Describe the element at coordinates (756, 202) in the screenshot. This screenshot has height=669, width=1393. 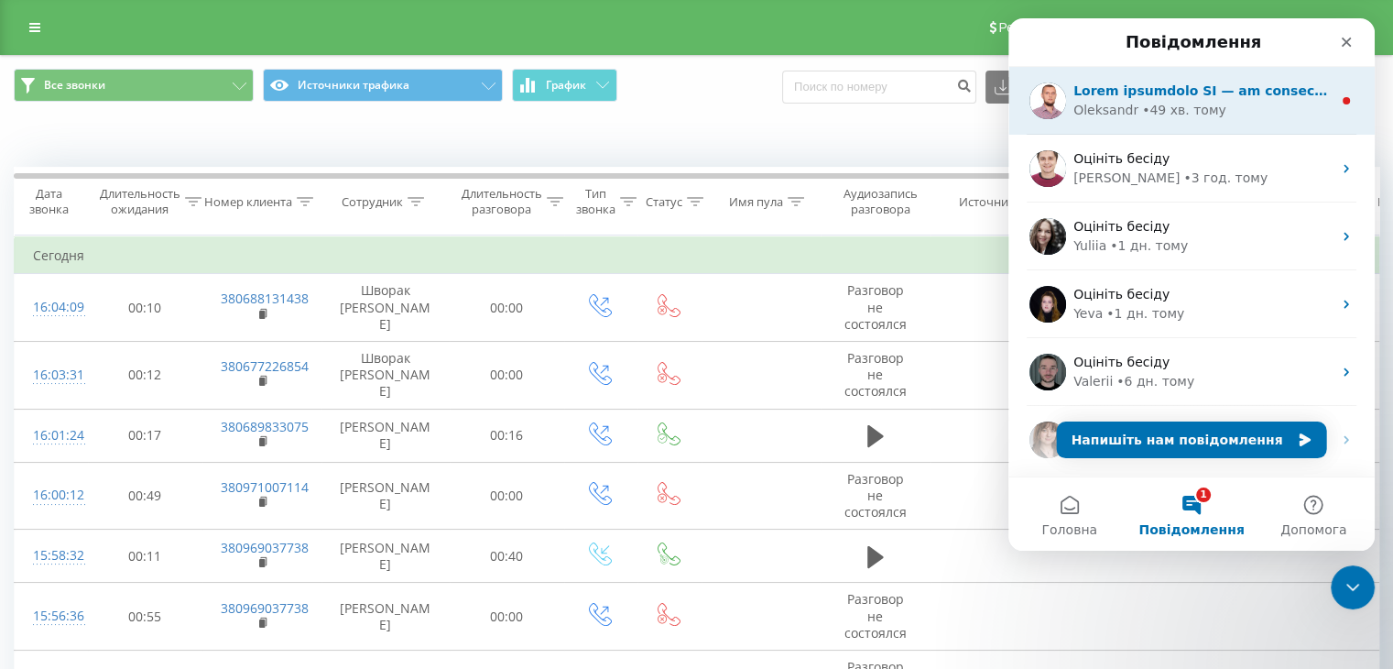
I see `div: Имя пула` at that location.